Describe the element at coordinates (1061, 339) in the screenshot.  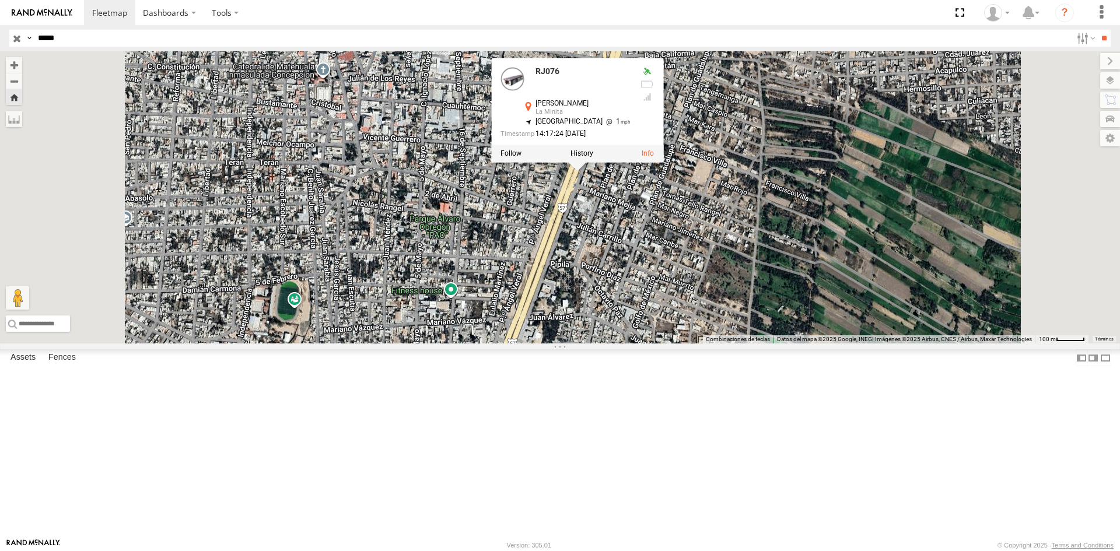
I see `button: Escala del mapa: 100 m por 46 píxeles` at that location.